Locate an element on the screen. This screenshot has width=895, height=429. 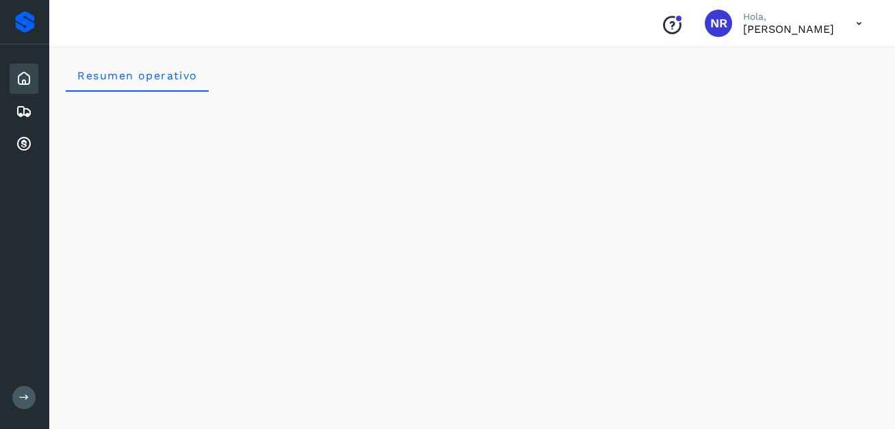
div: Inicio is located at coordinates (24, 79).